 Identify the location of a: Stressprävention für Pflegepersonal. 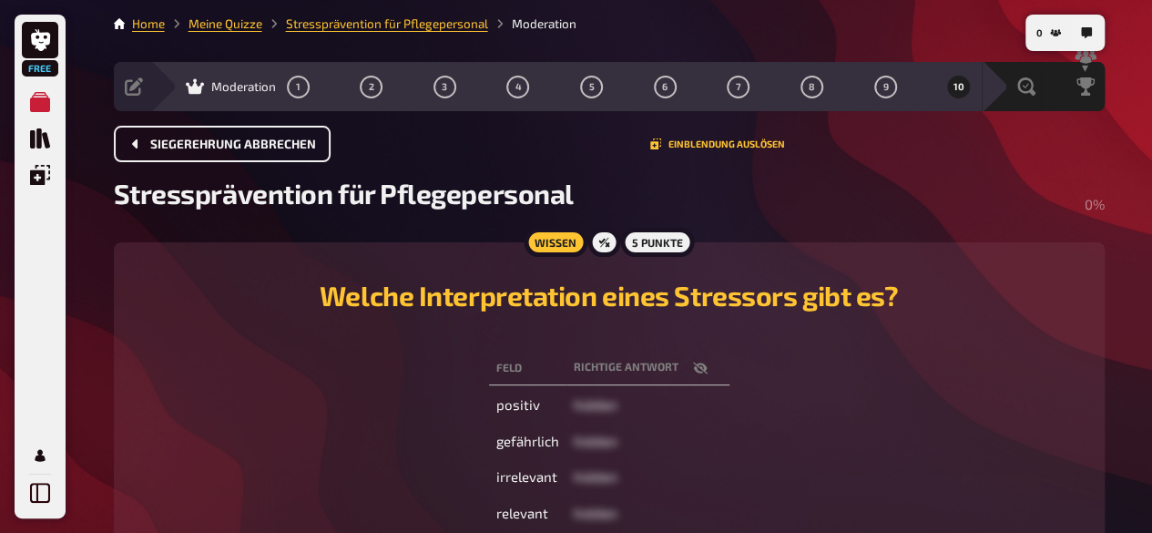
(387, 24).